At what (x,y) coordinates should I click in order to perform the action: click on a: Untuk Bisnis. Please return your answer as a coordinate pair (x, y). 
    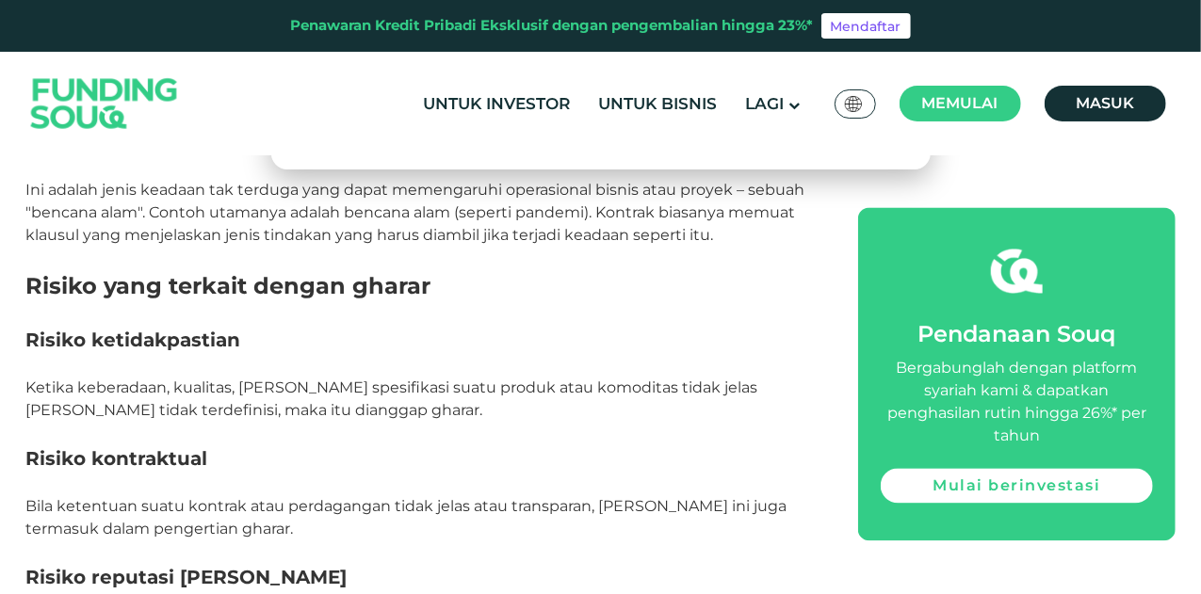
    Looking at the image, I should click on (657, 104).